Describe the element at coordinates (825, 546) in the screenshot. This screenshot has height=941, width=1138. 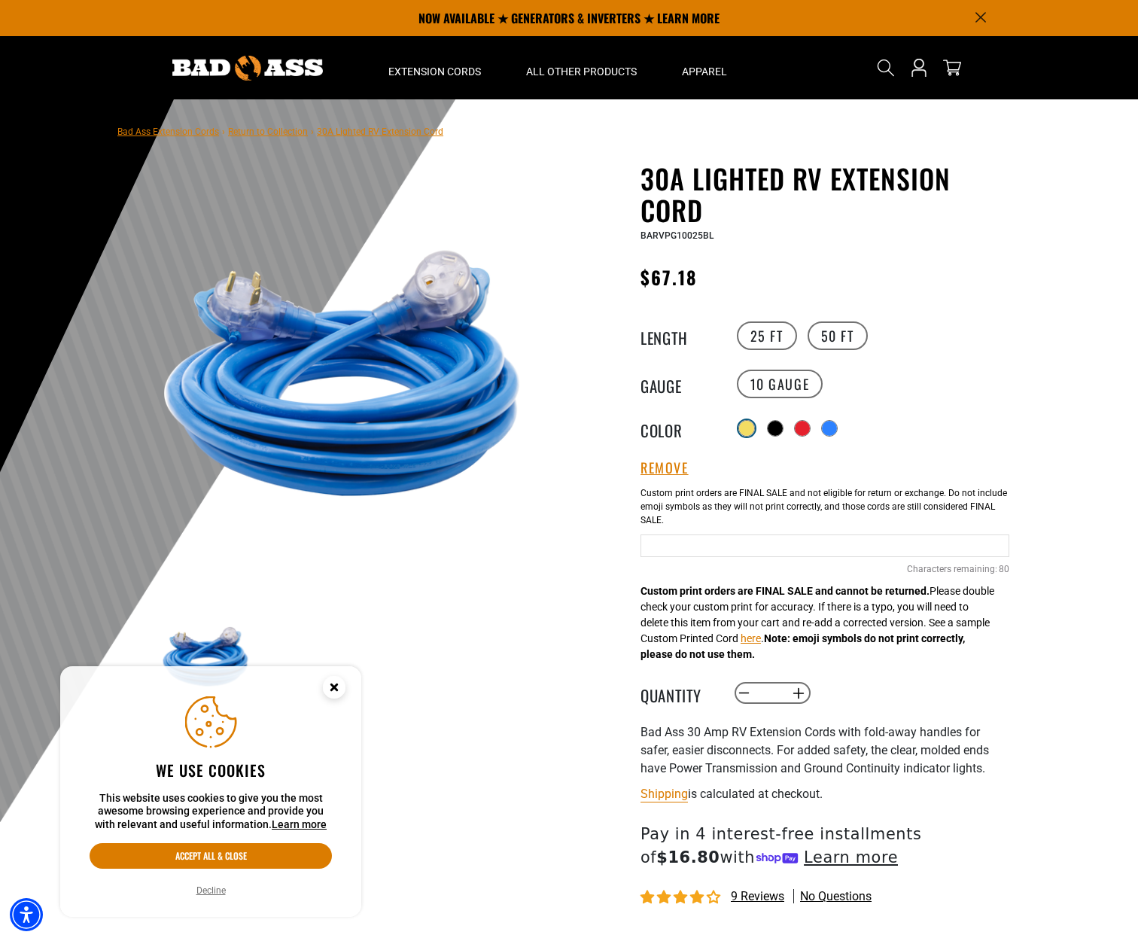
I see `input: Blue Cables` at that location.